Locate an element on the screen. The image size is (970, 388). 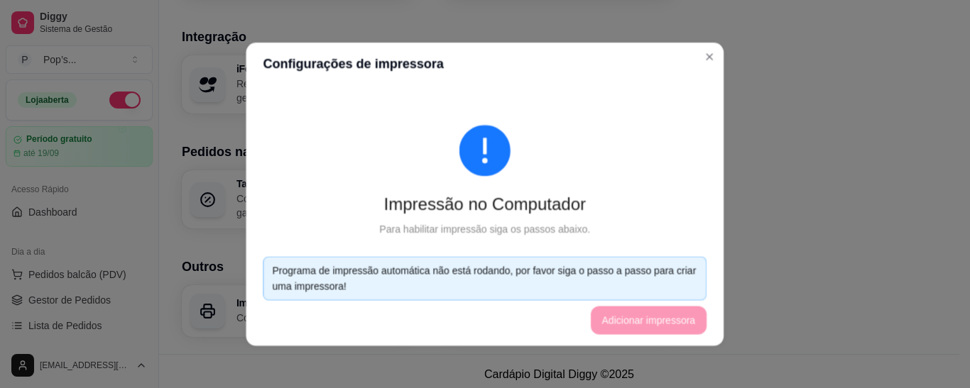
div: Impressão no Computador is located at coordinates (485, 205).